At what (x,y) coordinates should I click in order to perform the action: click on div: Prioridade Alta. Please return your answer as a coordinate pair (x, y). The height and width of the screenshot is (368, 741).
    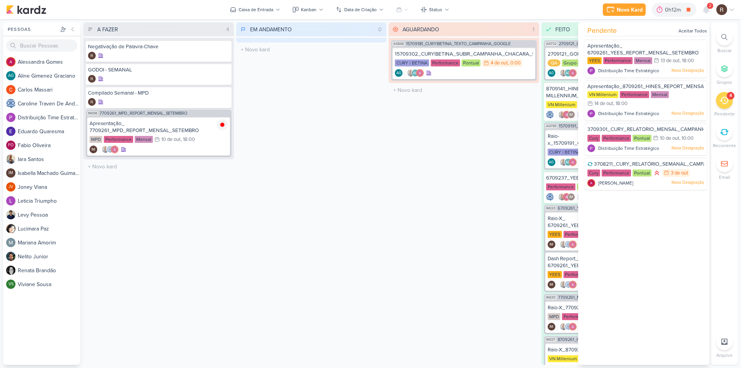
    Looking at the image, I should click on (657, 173).